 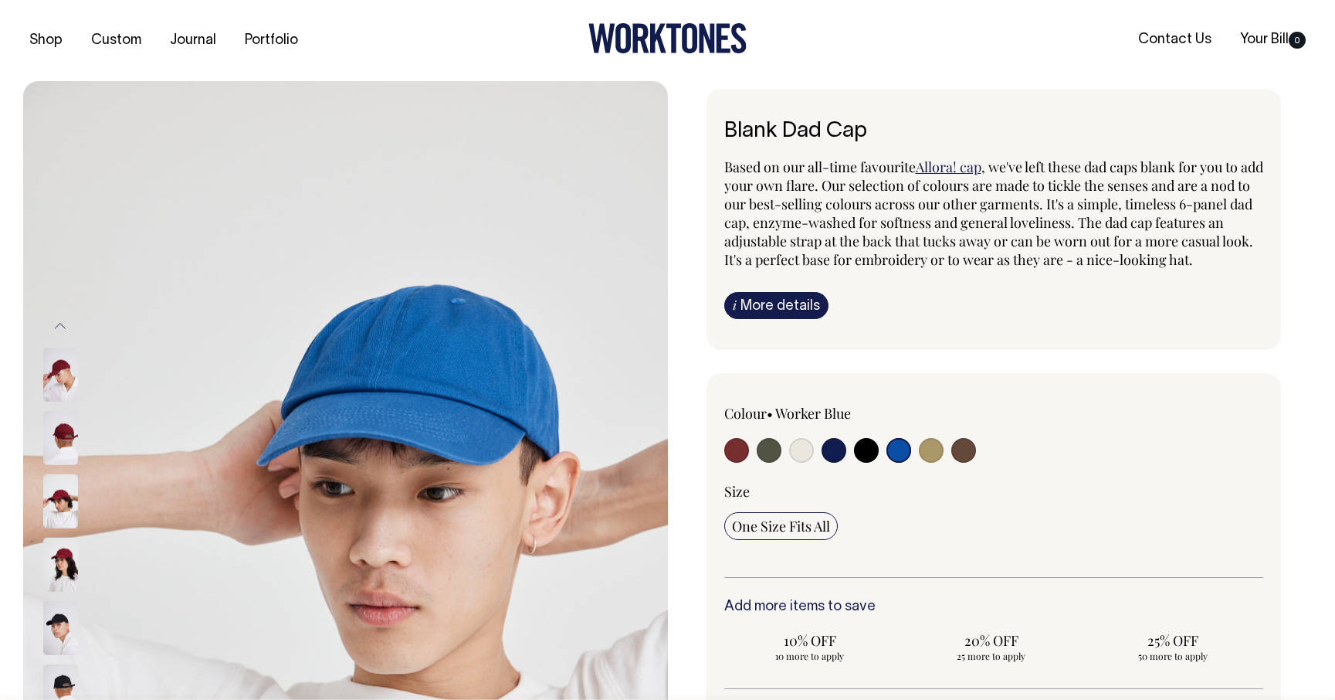 I want to click on span: 10 more to apply, so click(x=810, y=656).